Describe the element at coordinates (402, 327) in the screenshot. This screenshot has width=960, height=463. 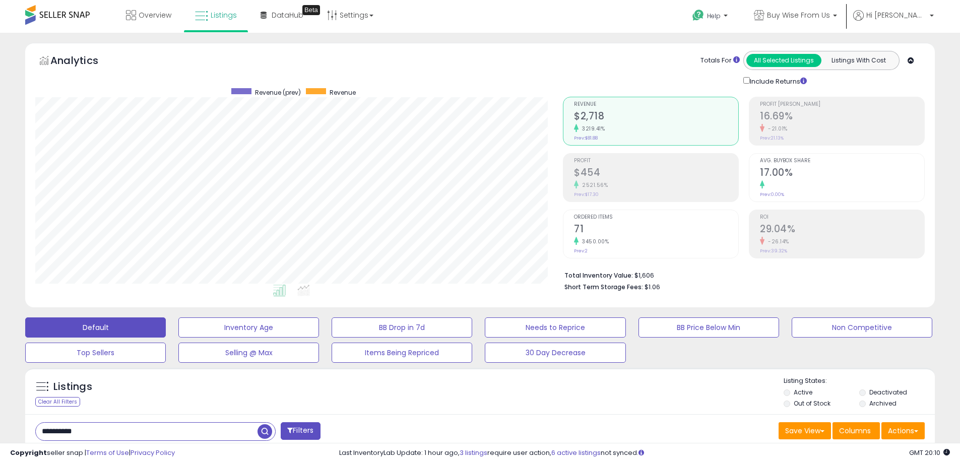
I see `button: BB Drop in 7d` at that location.